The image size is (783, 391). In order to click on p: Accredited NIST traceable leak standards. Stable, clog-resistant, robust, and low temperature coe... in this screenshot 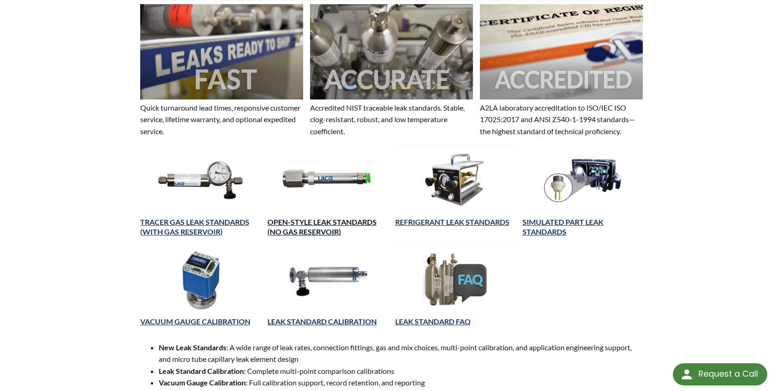, I will do `click(391, 119)`.